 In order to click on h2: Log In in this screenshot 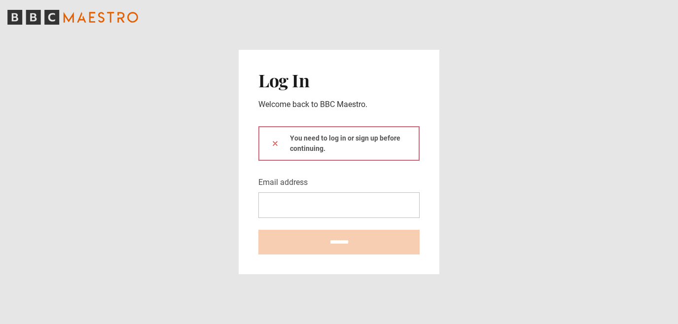, I will do `click(339, 80)`.